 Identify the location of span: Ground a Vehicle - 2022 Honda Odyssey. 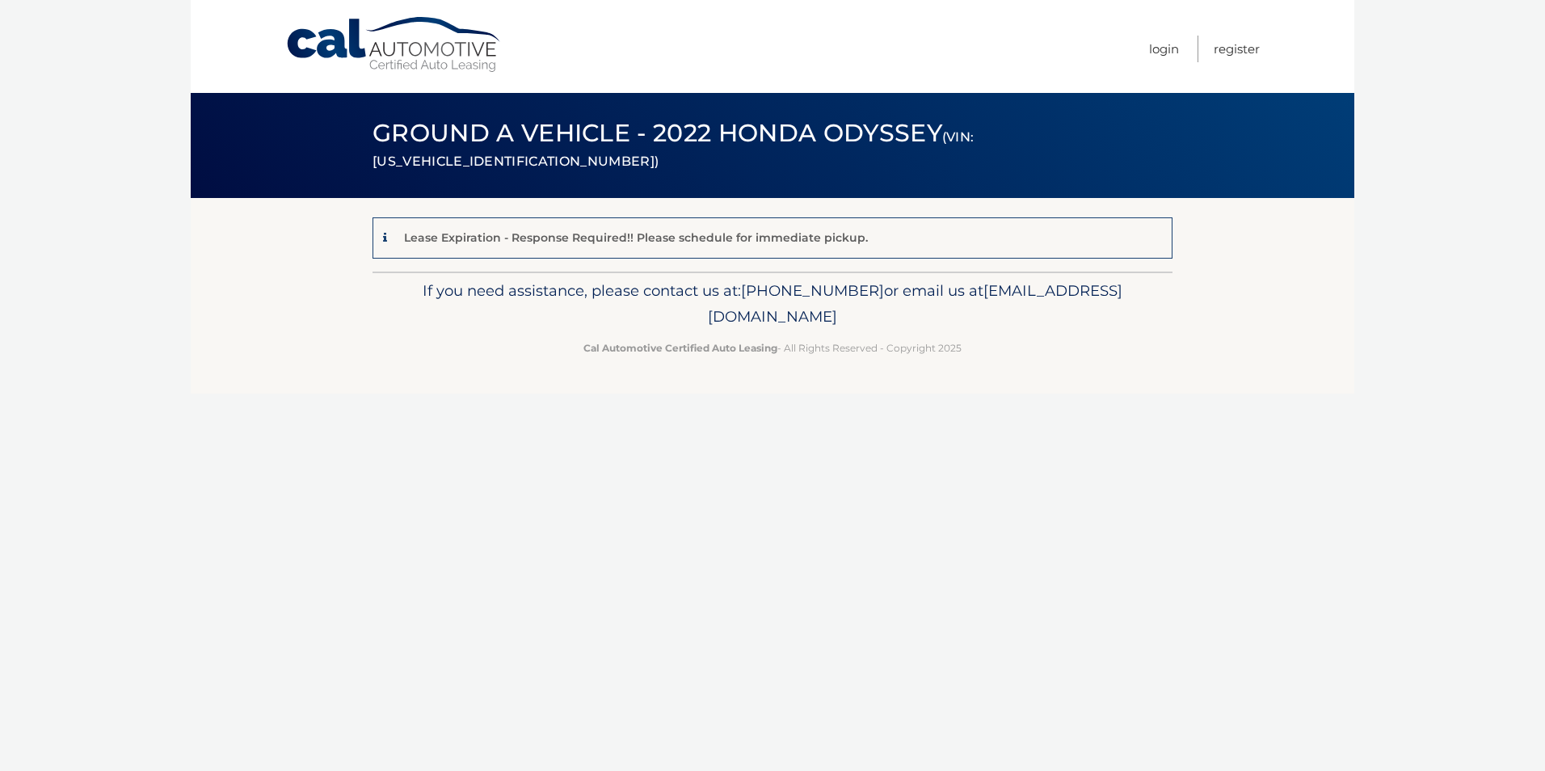
(673, 145).